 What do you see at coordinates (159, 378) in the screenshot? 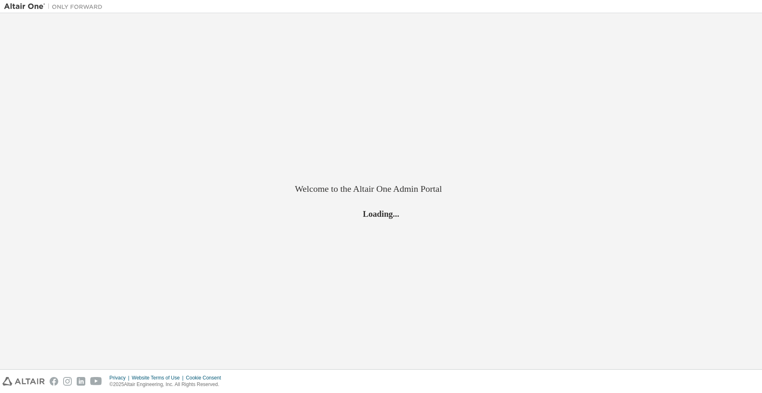
I see `div: Website Terms of Use` at bounding box center [159, 378].